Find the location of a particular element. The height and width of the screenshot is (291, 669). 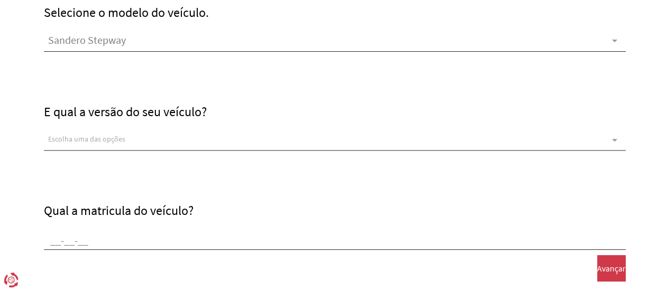

button: Avançar is located at coordinates (611, 268).